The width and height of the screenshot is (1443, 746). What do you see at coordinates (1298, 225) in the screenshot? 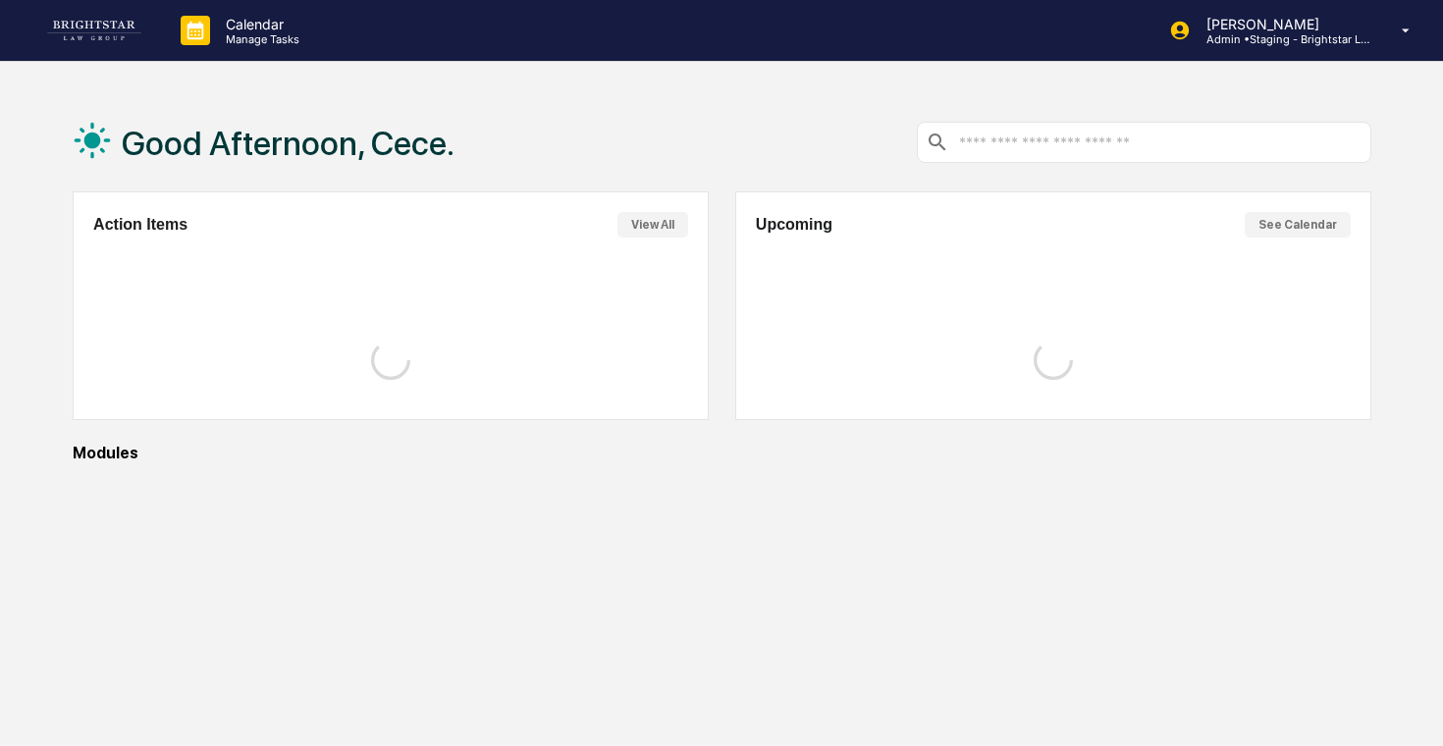
I see `button: See Calendar` at bounding box center [1298, 225].